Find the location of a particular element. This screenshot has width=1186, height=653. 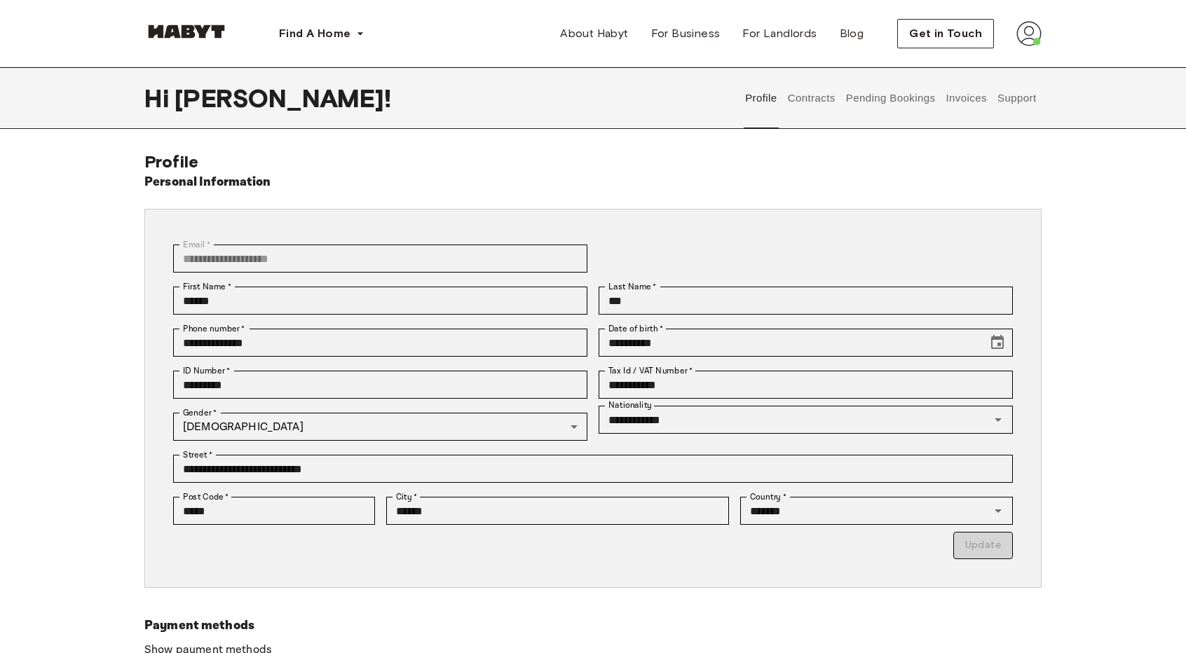

label: Street is located at coordinates (198, 455).